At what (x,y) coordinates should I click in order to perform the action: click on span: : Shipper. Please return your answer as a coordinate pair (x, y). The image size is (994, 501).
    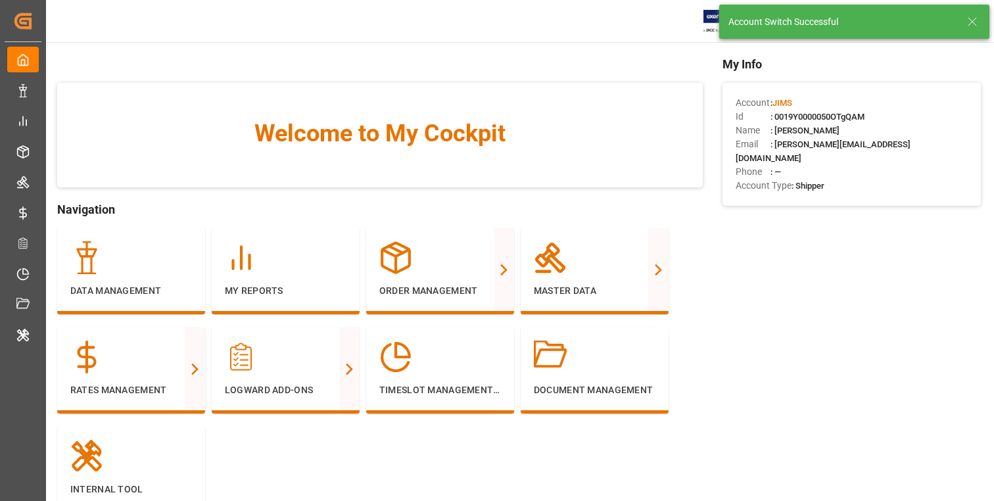
    Looking at the image, I should click on (808, 185).